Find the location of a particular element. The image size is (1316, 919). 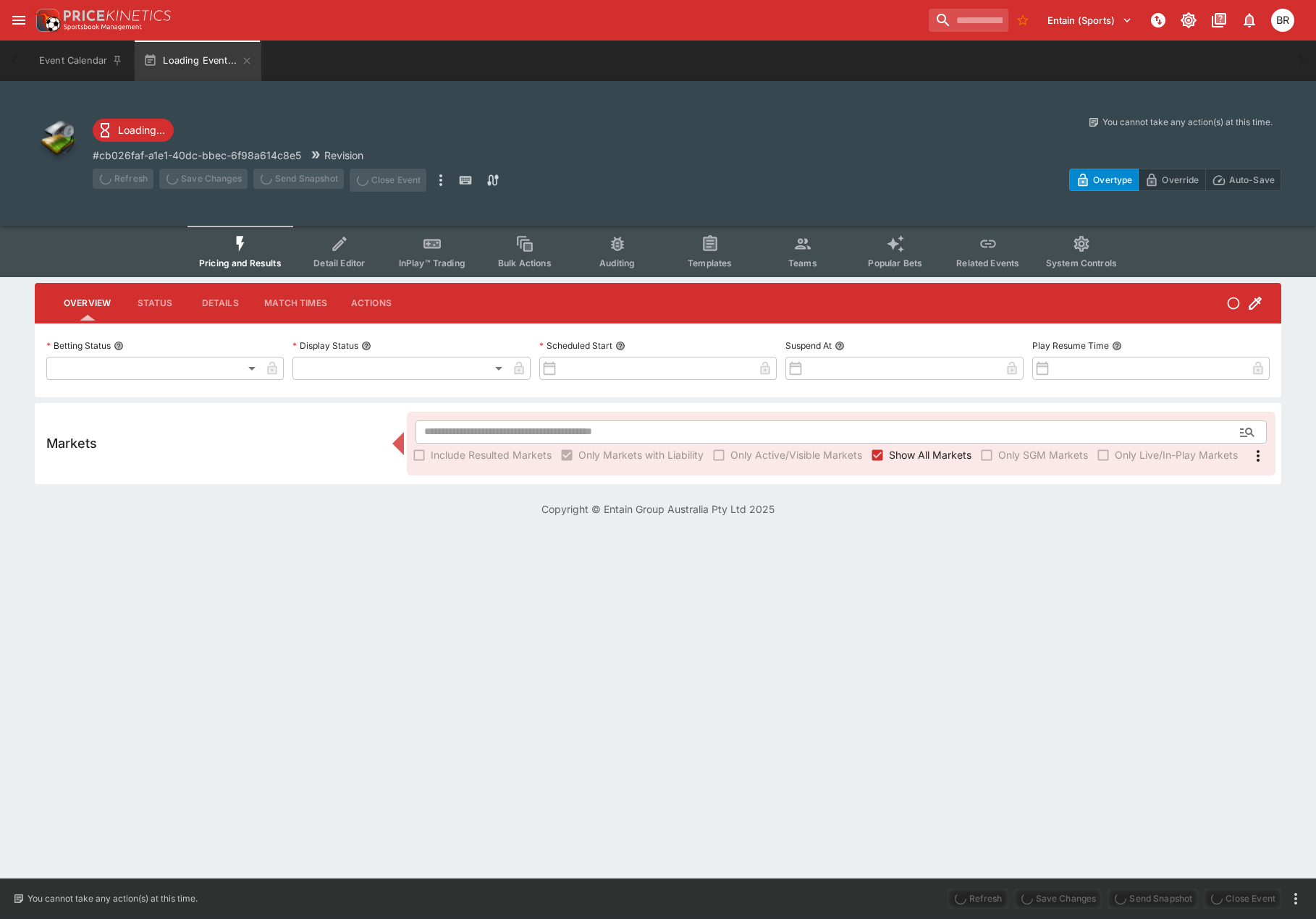

p: Overtype is located at coordinates (1112, 179).